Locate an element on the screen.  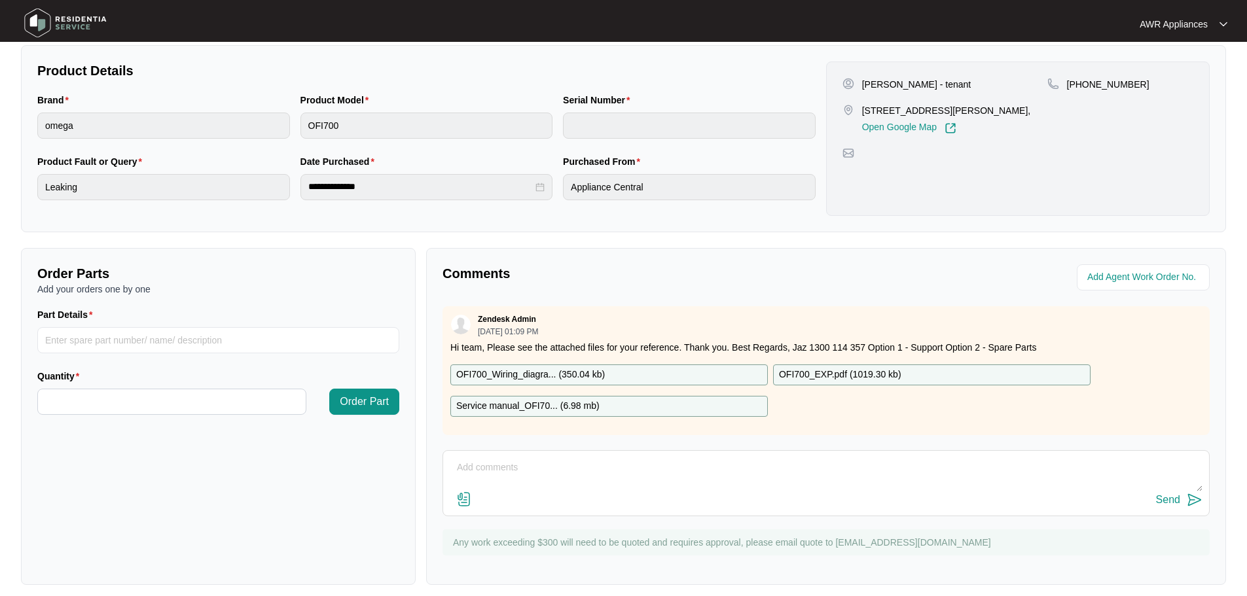
input: Quantity is located at coordinates (171, 402).